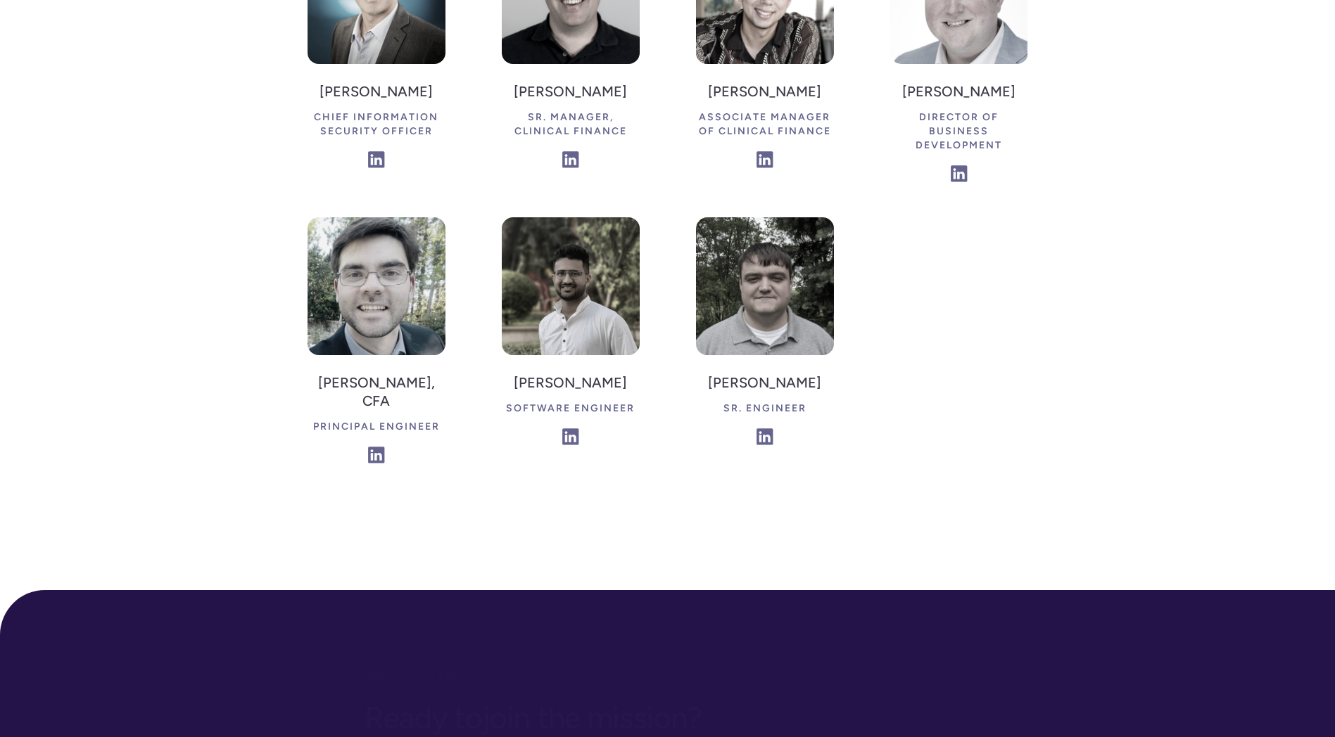  Describe the element at coordinates (571, 125) in the screenshot. I see `div: Sr. Manager, Clinical Finance` at that location.